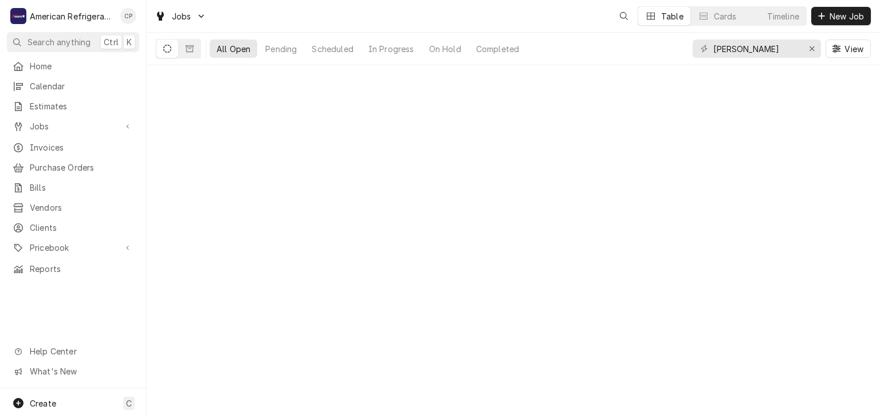 The image size is (880, 418). Describe the element at coordinates (756, 49) in the screenshot. I see `input: Keyword search` at that location.